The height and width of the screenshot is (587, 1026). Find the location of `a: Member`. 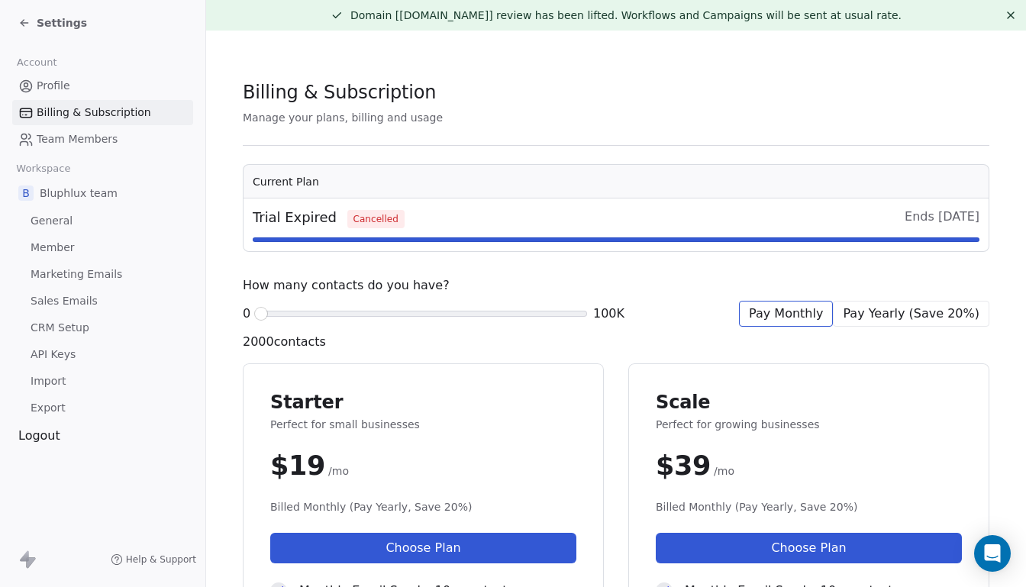

a: Member is located at coordinates (102, 247).